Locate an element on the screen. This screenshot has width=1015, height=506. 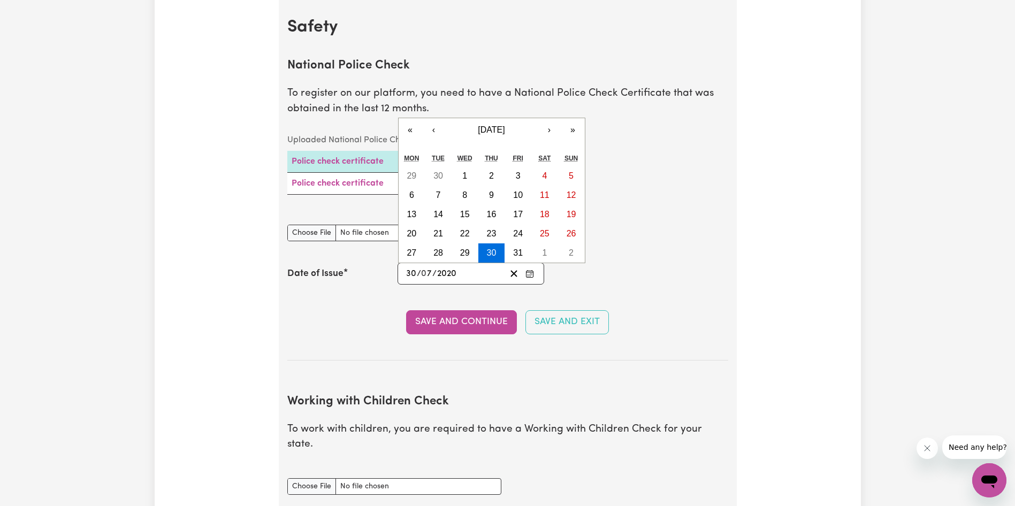
span: 0 is located at coordinates (424, 274).